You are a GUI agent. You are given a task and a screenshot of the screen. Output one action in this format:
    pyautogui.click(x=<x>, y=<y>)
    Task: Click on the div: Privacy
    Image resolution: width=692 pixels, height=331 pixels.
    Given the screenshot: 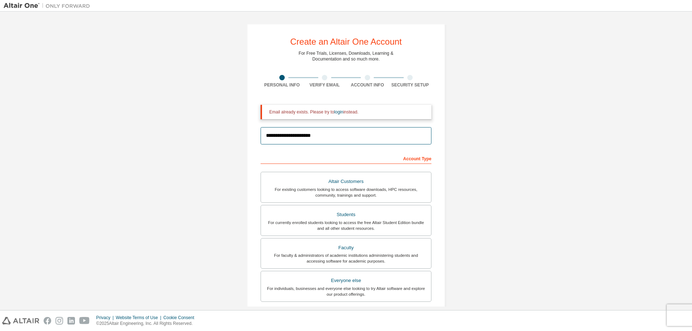 What is the action you would take?
    pyautogui.click(x=106, y=318)
    